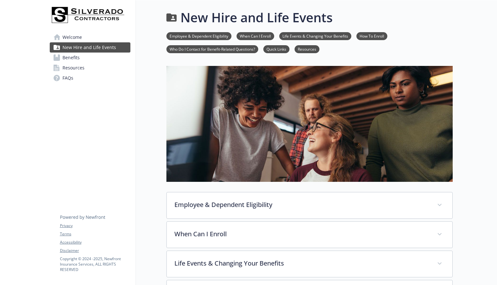 The width and height of the screenshot is (497, 285). Describe the element at coordinates (95, 226) in the screenshot. I see `a: Privacy` at that location.